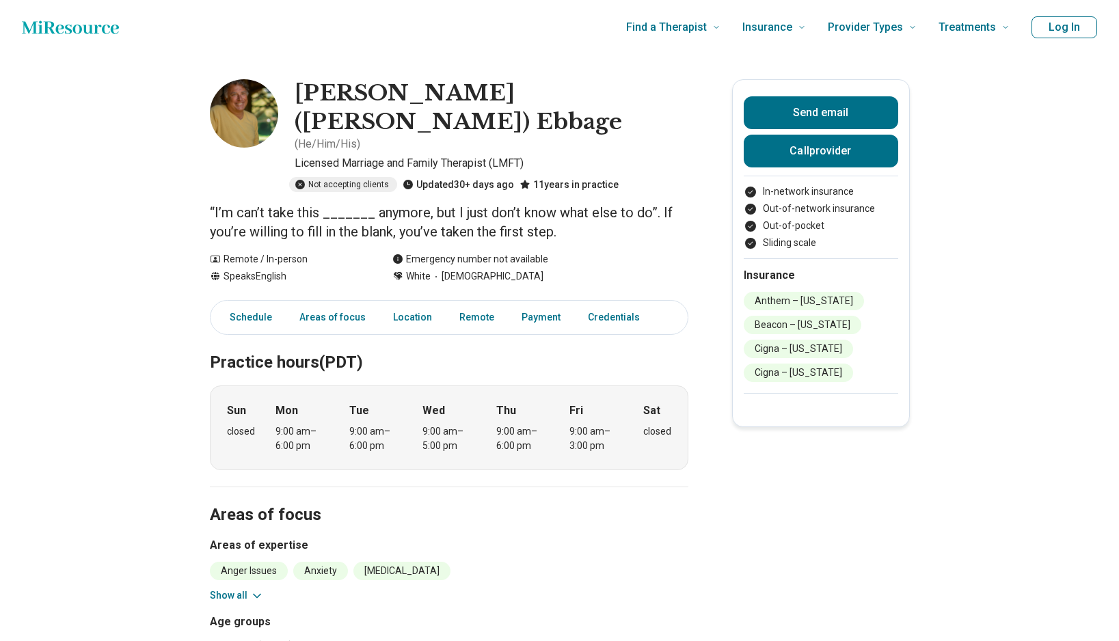 The width and height of the screenshot is (1119, 641). What do you see at coordinates (433, 411) in the screenshot?
I see `strong: Wed` at bounding box center [433, 411].